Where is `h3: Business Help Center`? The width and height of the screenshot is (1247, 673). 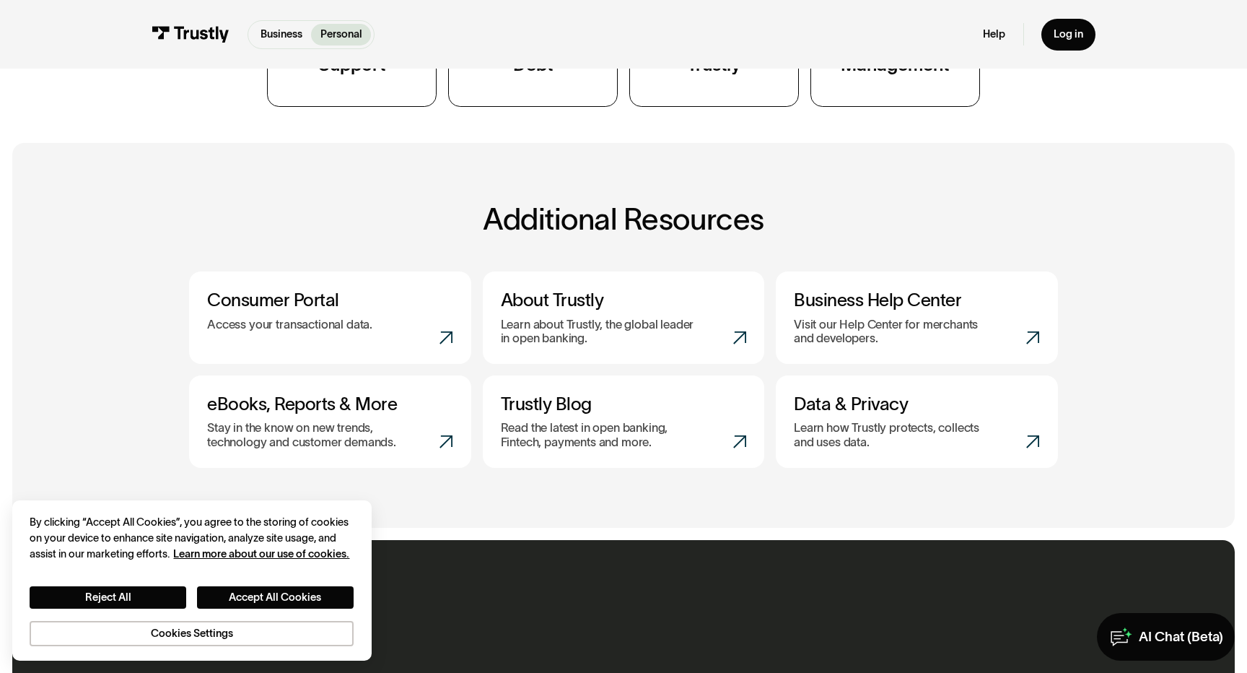 h3: Business Help Center is located at coordinates (916, 300).